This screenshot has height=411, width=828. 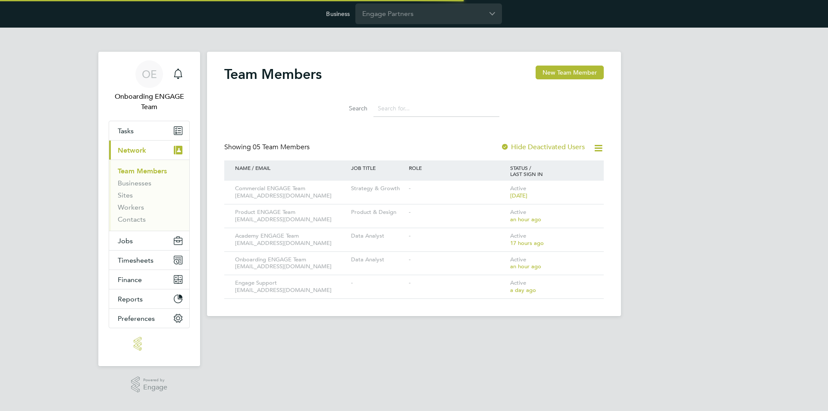 What do you see at coordinates (273, 74) in the screenshot?
I see `h2: Team Members` at bounding box center [273, 74].